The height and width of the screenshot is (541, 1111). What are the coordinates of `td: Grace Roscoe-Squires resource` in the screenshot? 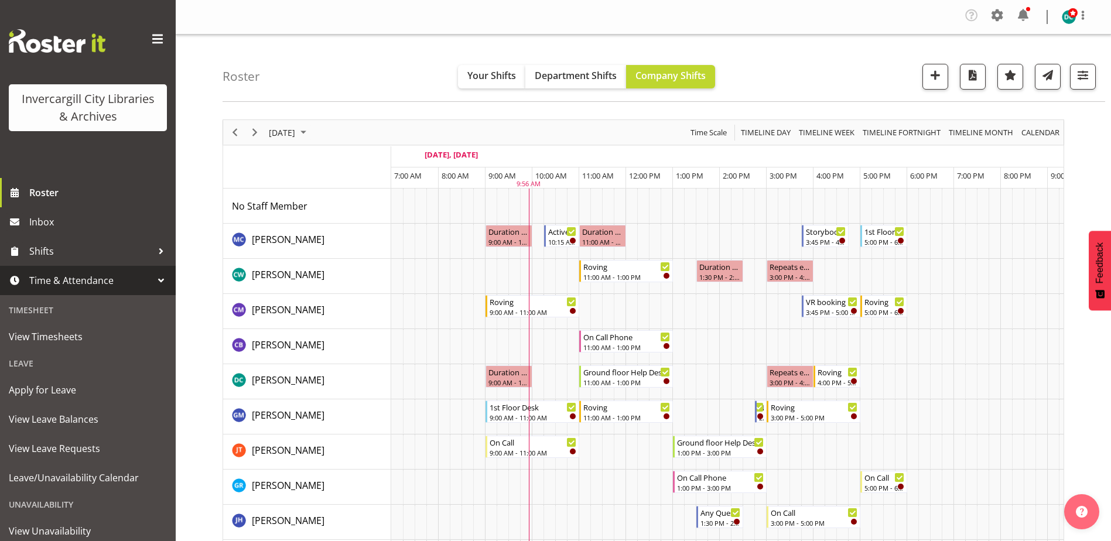 It's located at (307, 487).